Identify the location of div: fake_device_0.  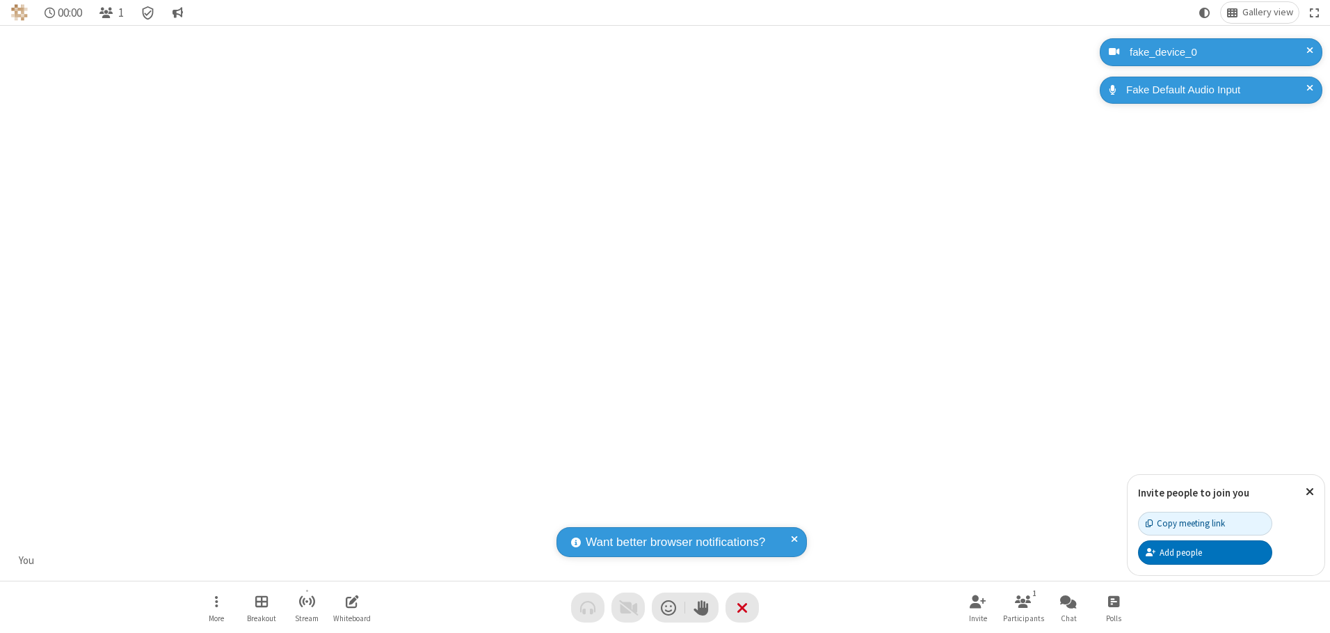
(1218, 52).